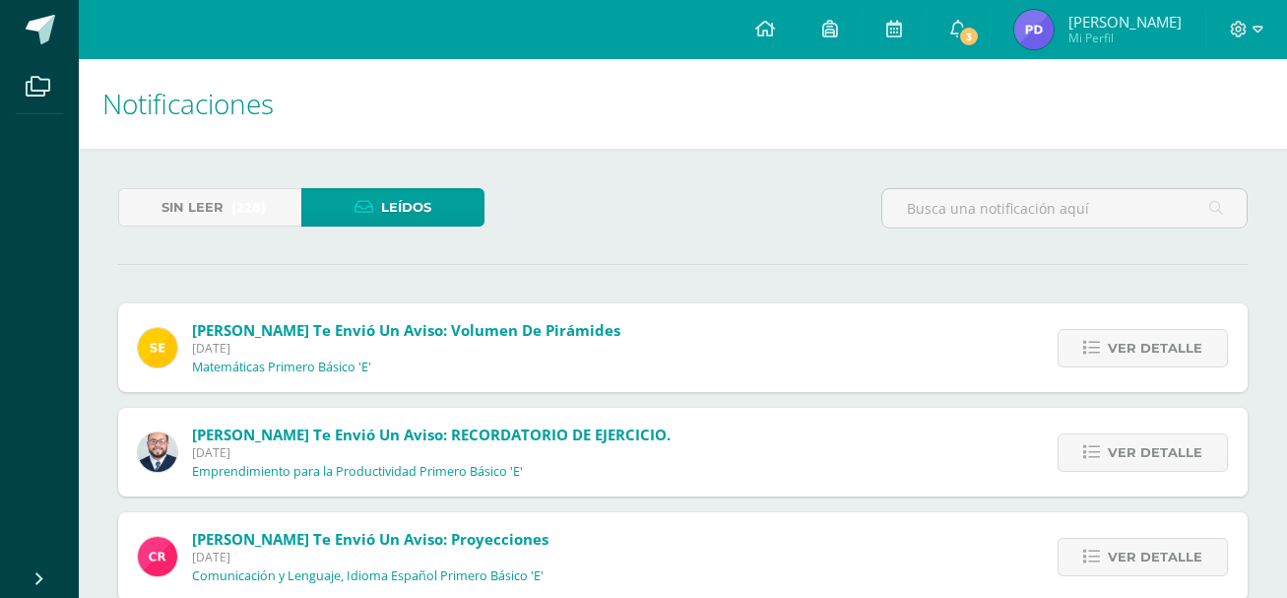 This screenshot has width=1287, height=598. I want to click on span: Leídos, so click(406, 207).